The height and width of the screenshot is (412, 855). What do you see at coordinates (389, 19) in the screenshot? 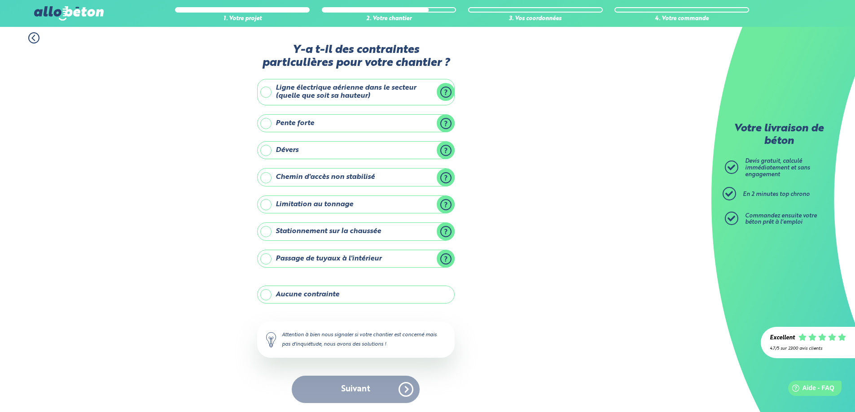
I see `div: 2. Votre chantier` at bounding box center [389, 19].